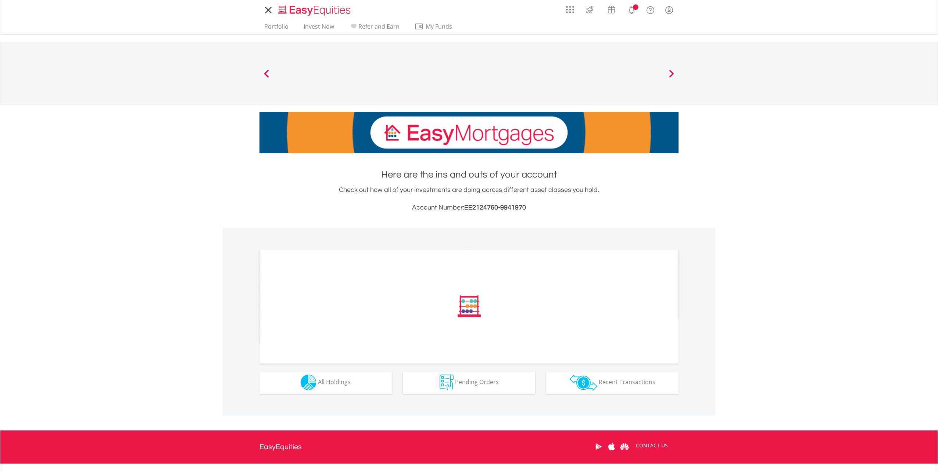 The width and height of the screenshot is (938, 472). Describe the element at coordinates (624, 446) in the screenshot. I see `a: Huawei` at that location.